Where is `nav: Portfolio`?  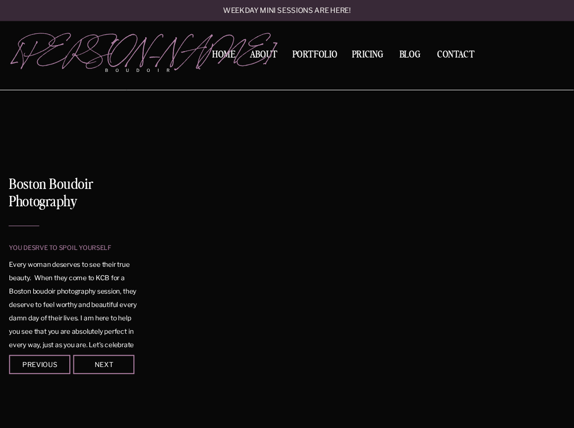
nav: Portfolio is located at coordinates (315, 56).